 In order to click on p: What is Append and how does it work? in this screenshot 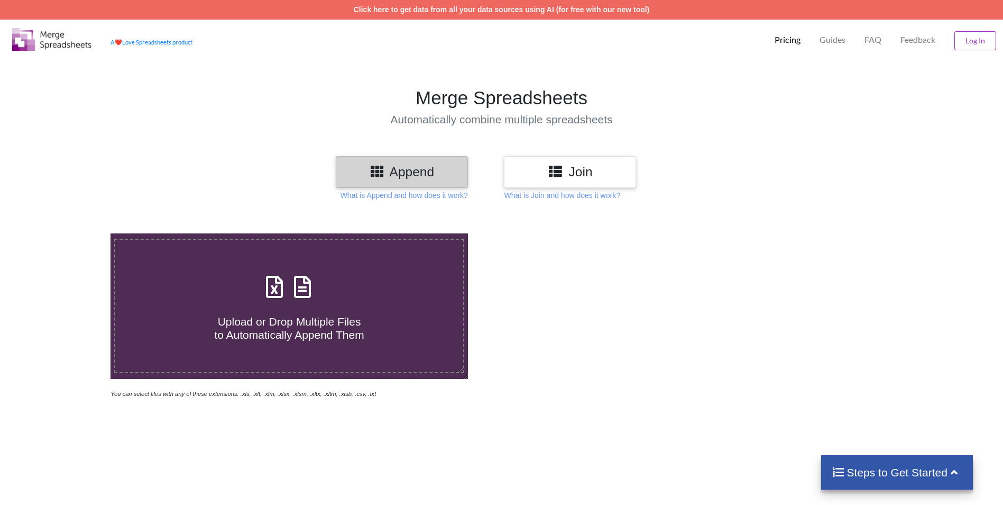, I will do `click(404, 195)`.